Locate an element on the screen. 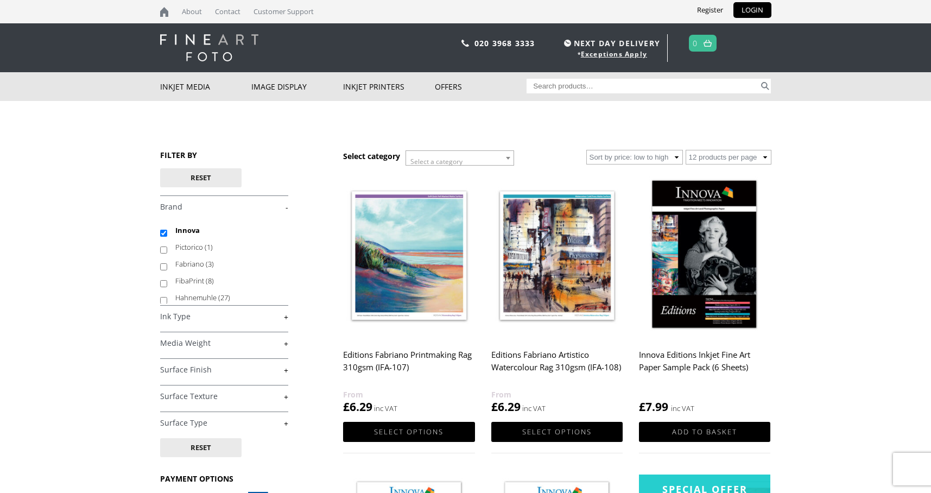  h2: Innova Editions Inkjet Fine Art Paper Sample Pack (6 Sheets) is located at coordinates (705, 367).